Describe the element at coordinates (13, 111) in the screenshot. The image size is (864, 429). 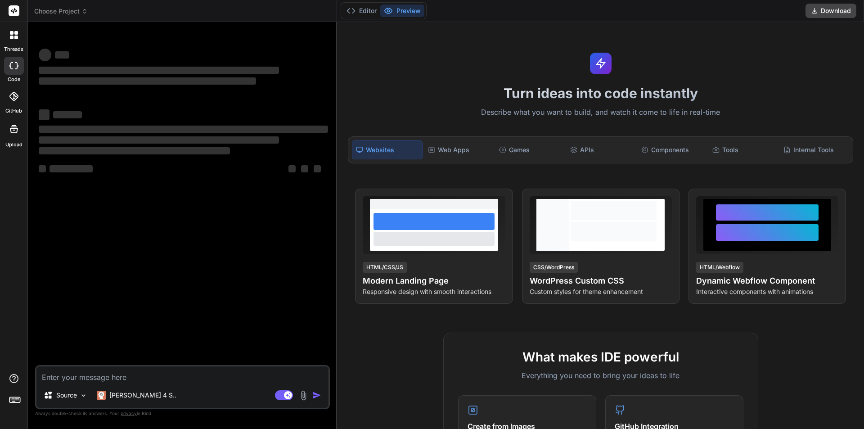
I see `label: GitHub` at that location.